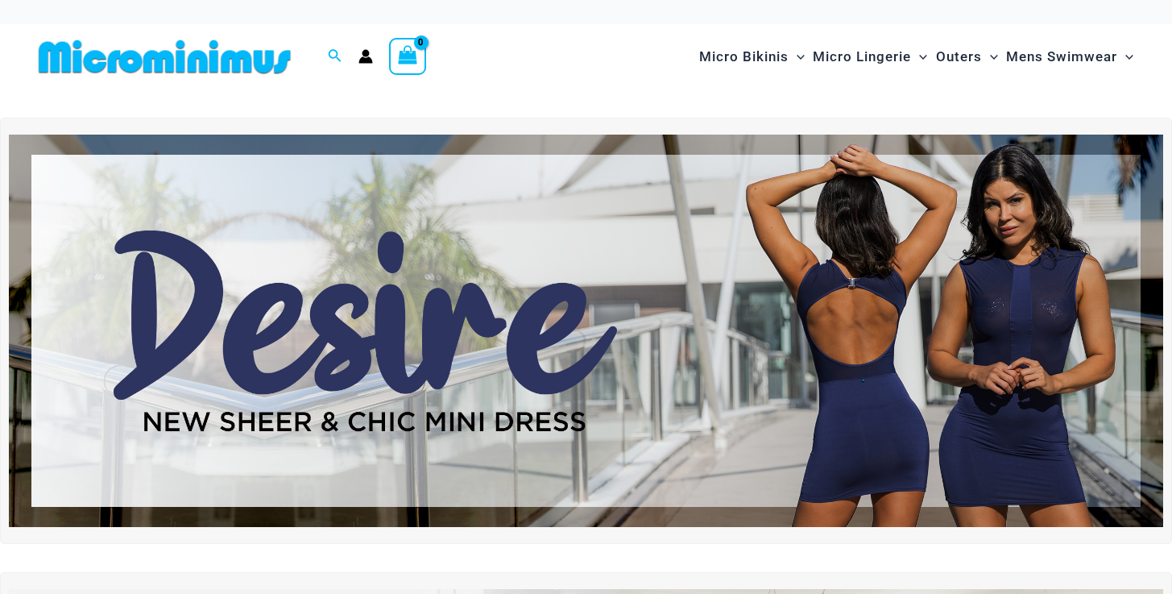 Image resolution: width=1172 pixels, height=594 pixels. What do you see at coordinates (1070, 56) in the screenshot?
I see `a: Mens SwimwearMenu ToggleMenu Toggle` at bounding box center [1070, 56].